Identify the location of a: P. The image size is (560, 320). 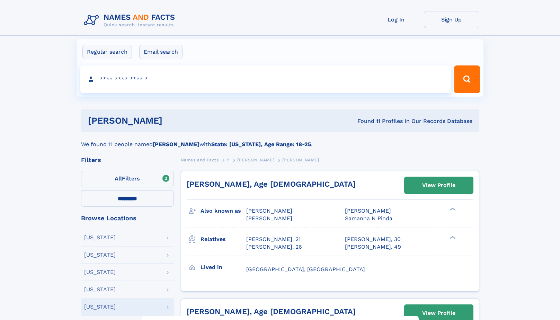
(228, 160).